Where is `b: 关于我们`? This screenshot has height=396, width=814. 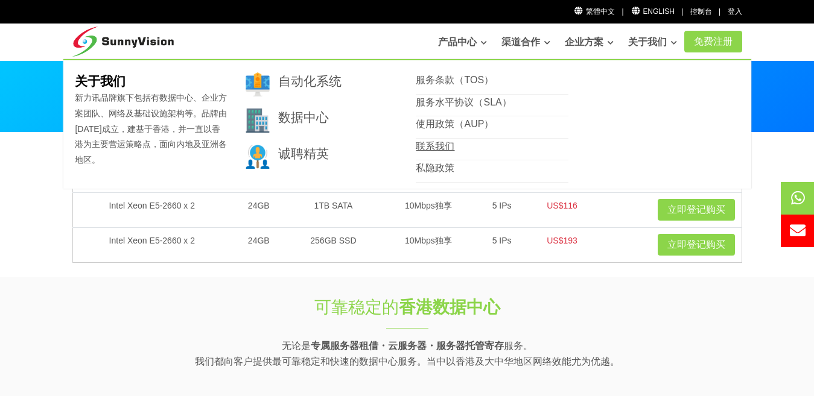 b: 关于我们 is located at coordinates (100, 81).